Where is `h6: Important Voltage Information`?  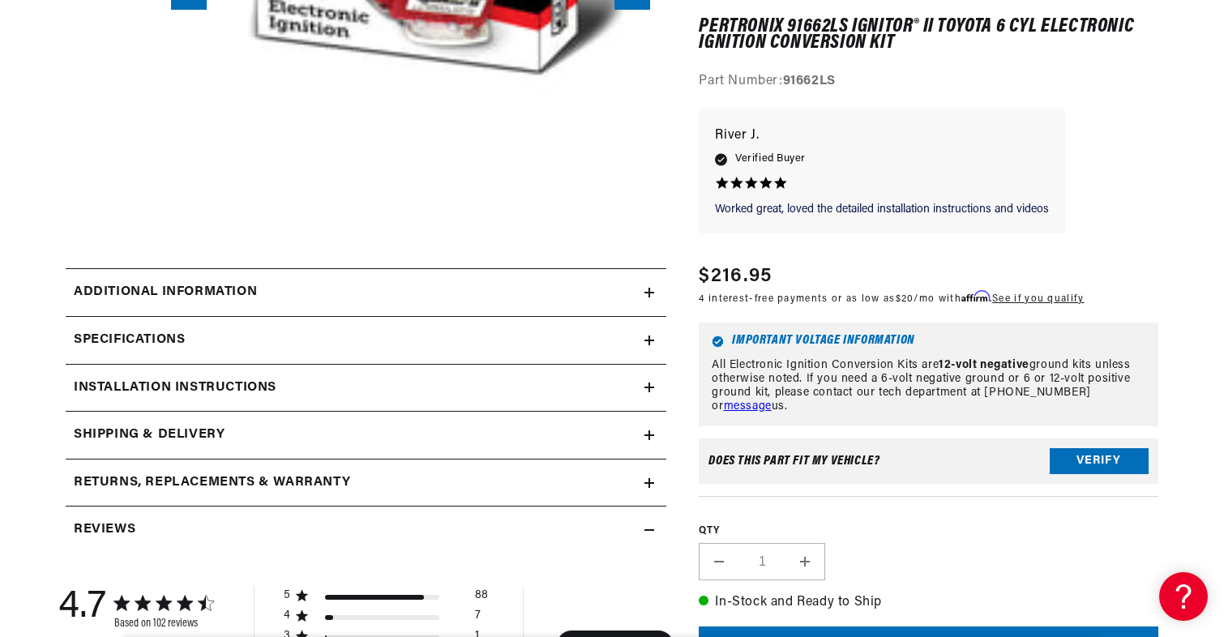 h6: Important Voltage Information is located at coordinates (928, 341).